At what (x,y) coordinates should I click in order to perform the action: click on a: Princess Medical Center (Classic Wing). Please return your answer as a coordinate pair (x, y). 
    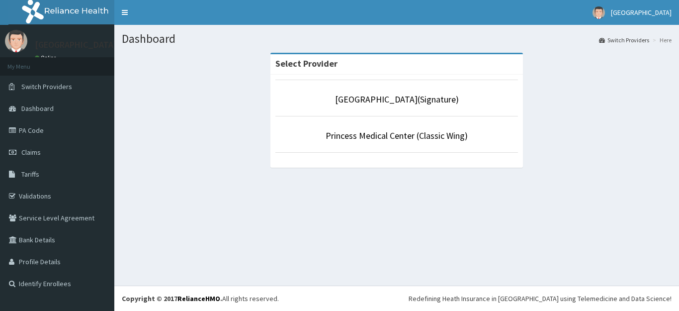
    Looking at the image, I should click on (396, 135).